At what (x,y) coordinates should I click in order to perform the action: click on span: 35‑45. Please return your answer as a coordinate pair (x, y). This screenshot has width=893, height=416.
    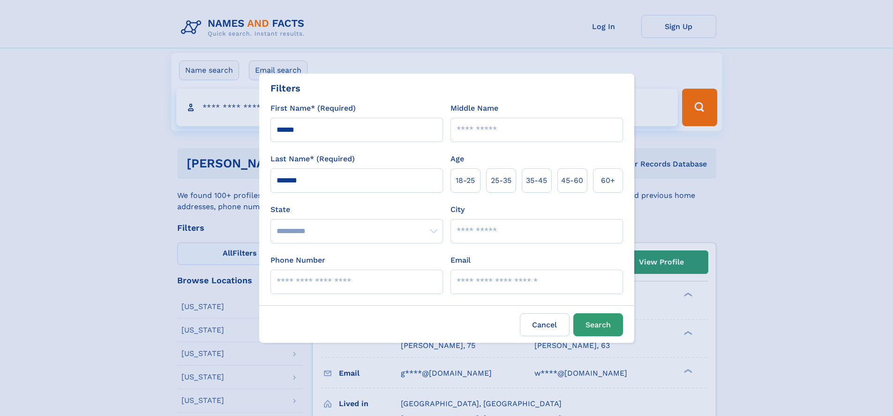
    Looking at the image, I should click on (536, 180).